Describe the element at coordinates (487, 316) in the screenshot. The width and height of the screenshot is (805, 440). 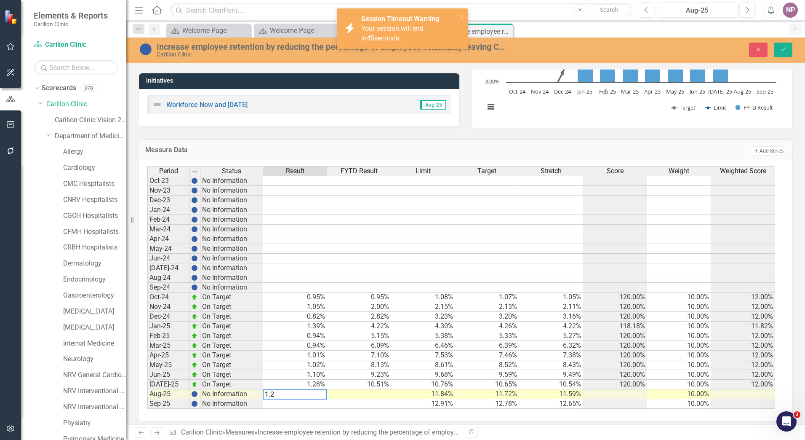
I see `td: 3.20%` at that location.